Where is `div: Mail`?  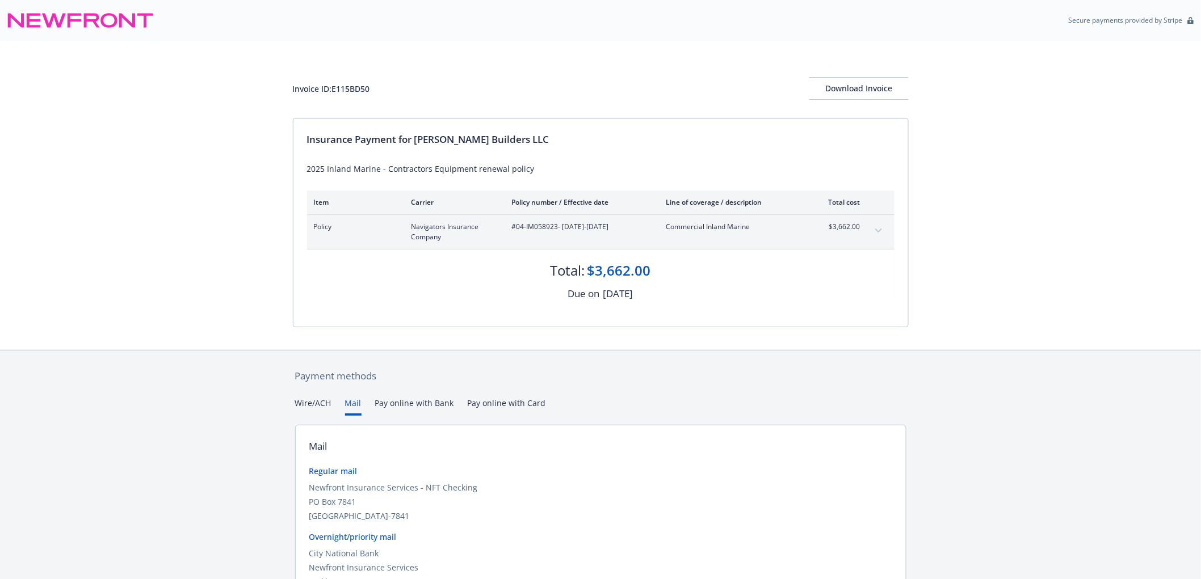
div: Mail is located at coordinates (318, 447).